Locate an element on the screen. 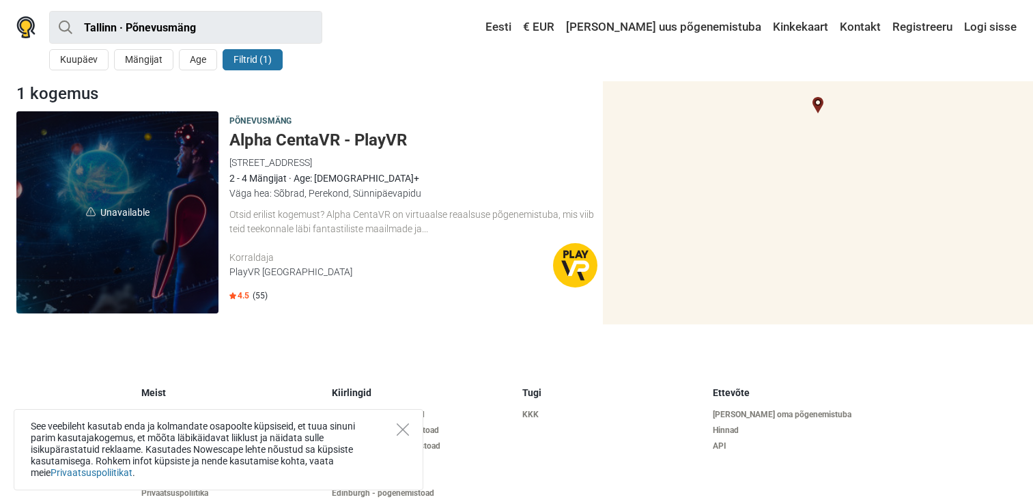 The width and height of the screenshot is (1033, 504). a: Privaatsuspoliitika is located at coordinates (231, 493).